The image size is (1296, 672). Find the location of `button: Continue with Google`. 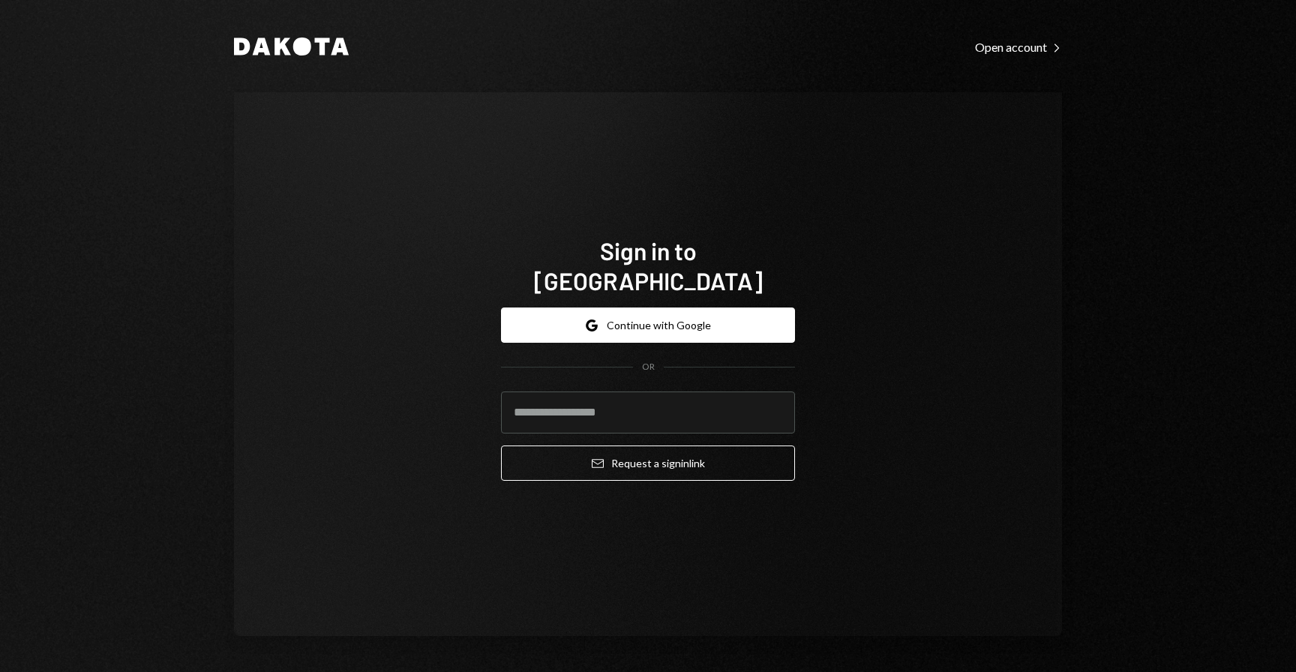

button: Continue with Google is located at coordinates (648, 325).